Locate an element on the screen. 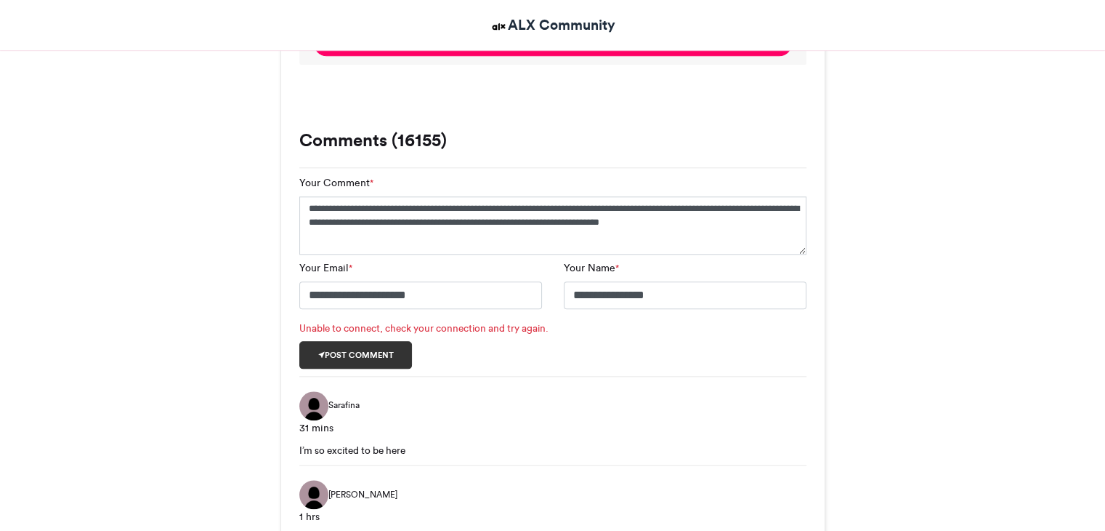  label: Your Email is located at coordinates (326, 267).